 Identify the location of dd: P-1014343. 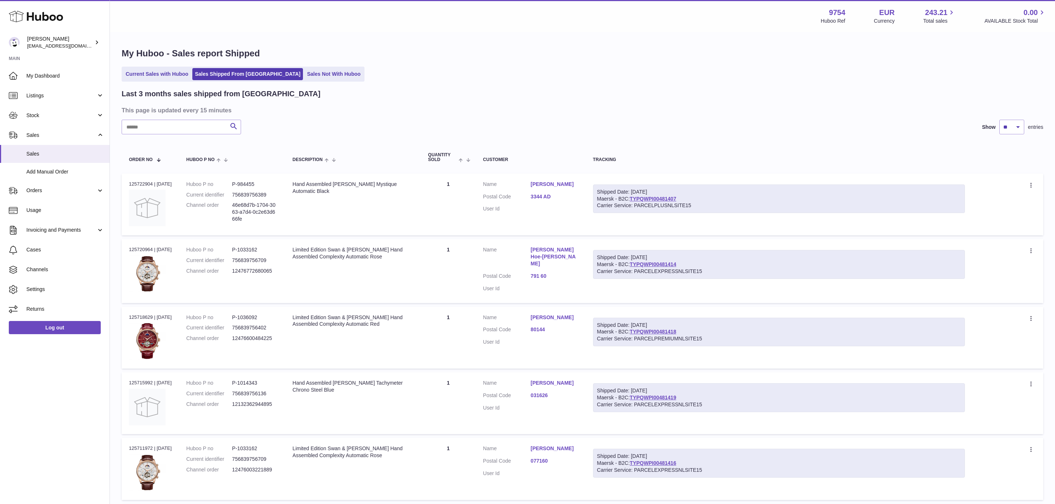
(255, 383).